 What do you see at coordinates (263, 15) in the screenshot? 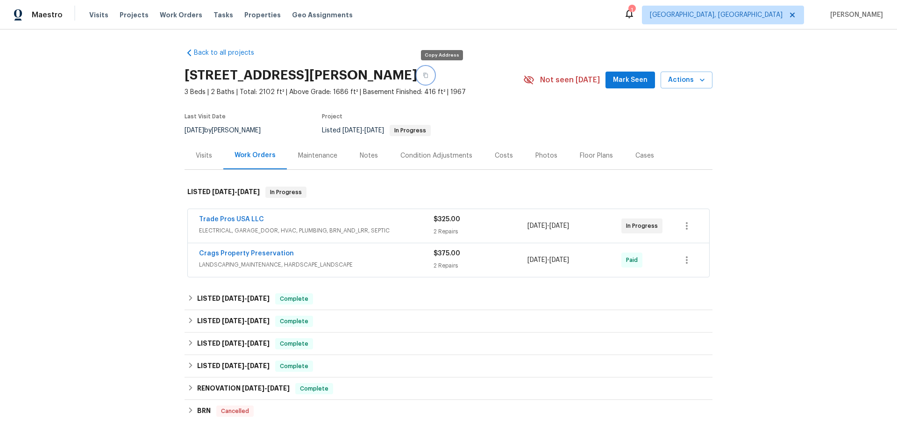
I see `span: Properties` at bounding box center [263, 15].